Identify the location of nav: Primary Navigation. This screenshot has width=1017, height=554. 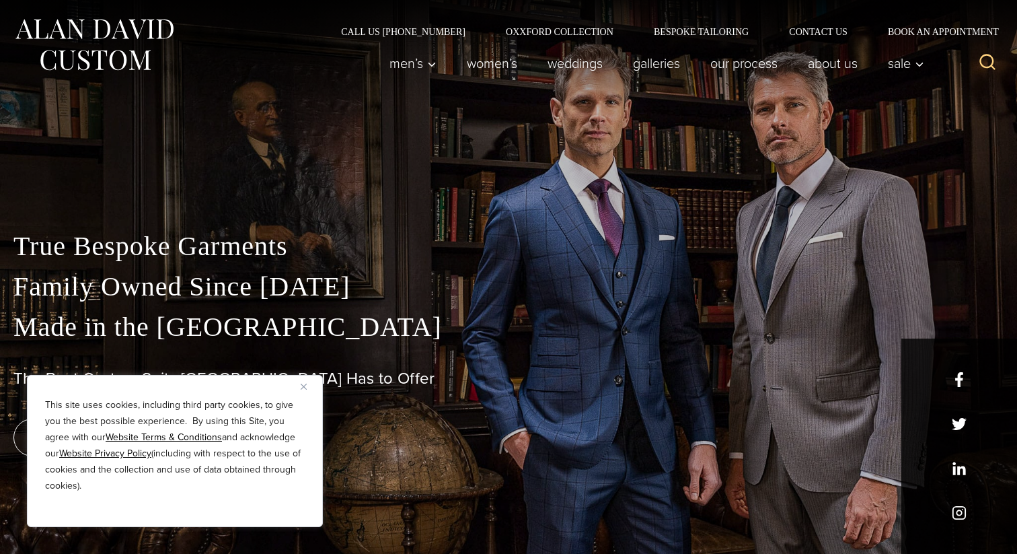
(653, 63).